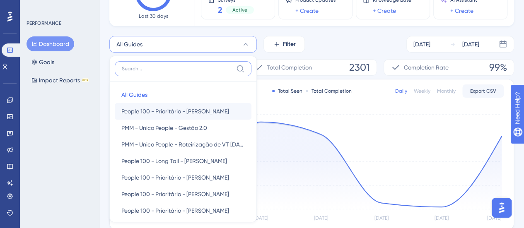  I want to click on div: Daily, so click(401, 91).